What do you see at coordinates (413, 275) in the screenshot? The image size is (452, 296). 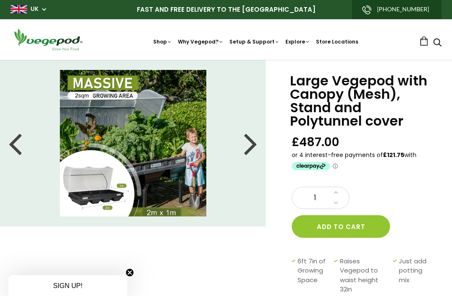 I see `span: Just add potting mix` at bounding box center [413, 275].